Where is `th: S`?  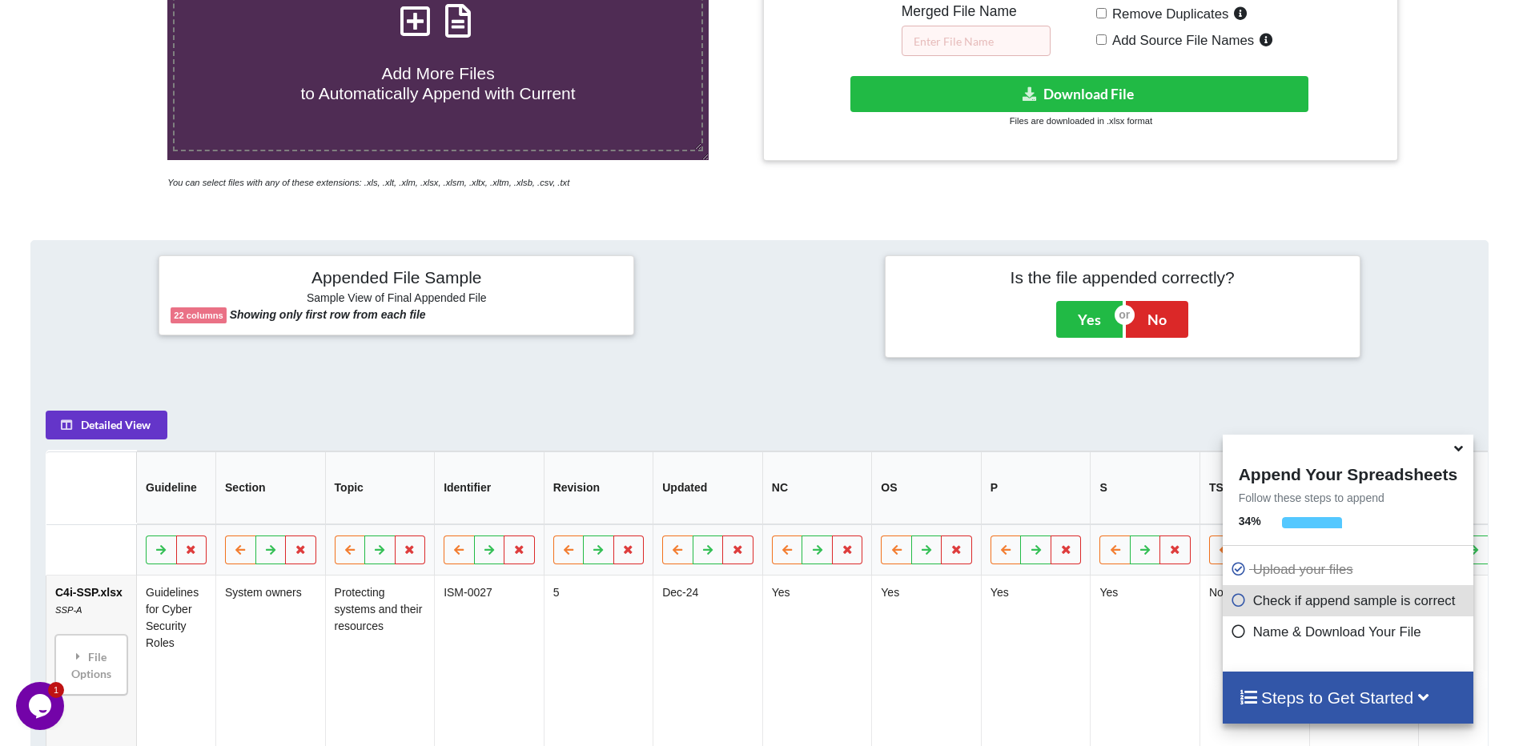 th: S is located at coordinates (1145, 488).